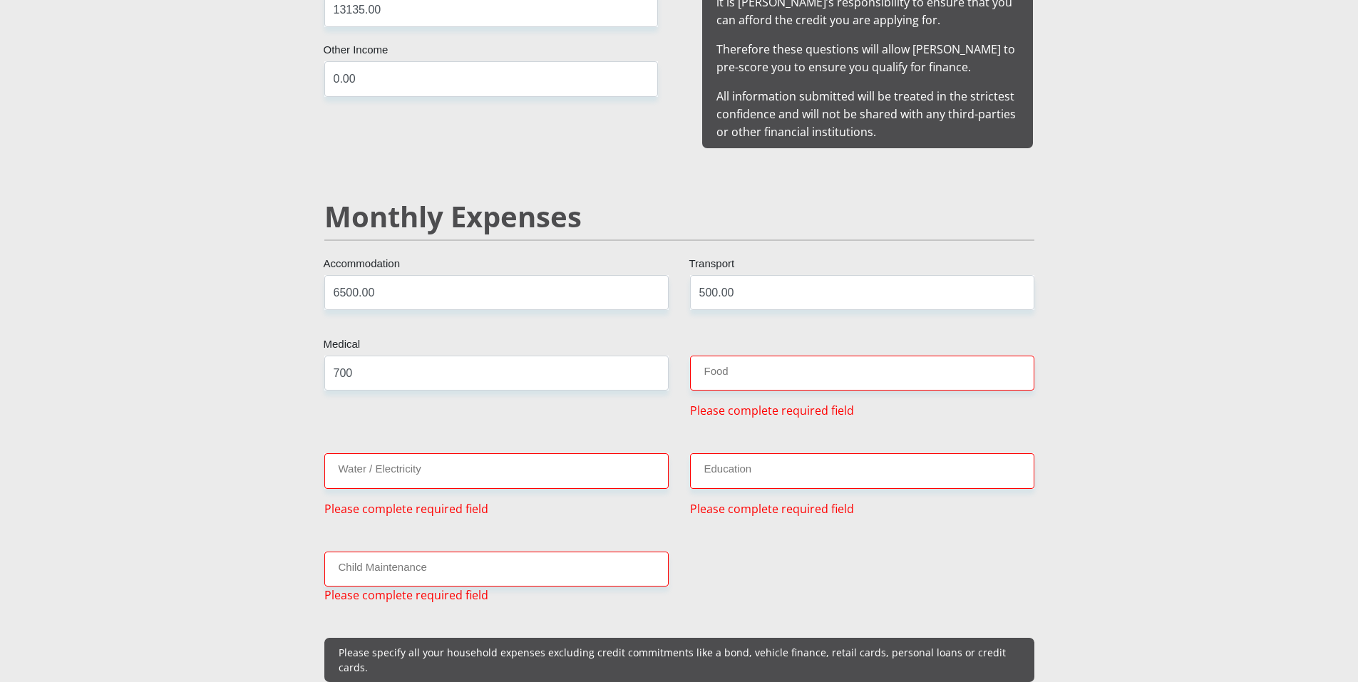  What do you see at coordinates (679, 660) in the screenshot?
I see `p: Please specify all your household expenses excluding credit commitments like a bond, vehicle fina...` at bounding box center [679, 660].